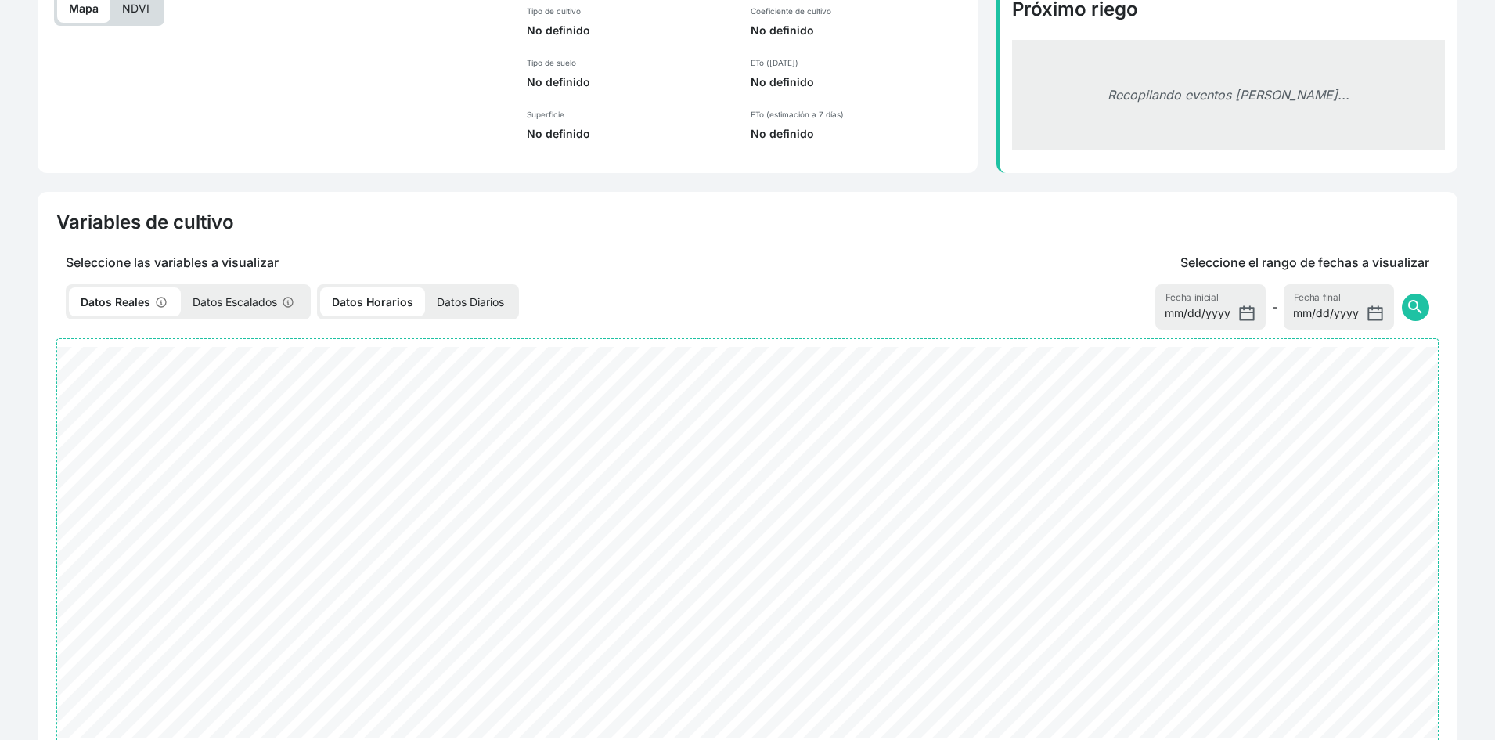 This screenshot has width=1495, height=740. I want to click on p: Datos Diarios, so click(470, 301).